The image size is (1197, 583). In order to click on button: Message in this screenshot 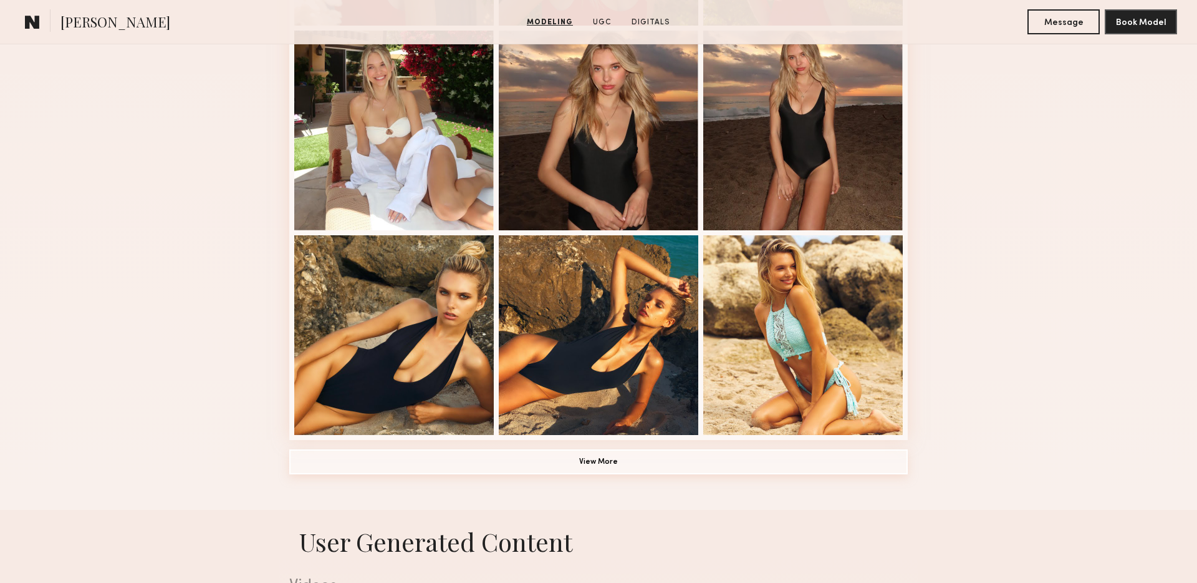, I will do `click(1064, 22)`.